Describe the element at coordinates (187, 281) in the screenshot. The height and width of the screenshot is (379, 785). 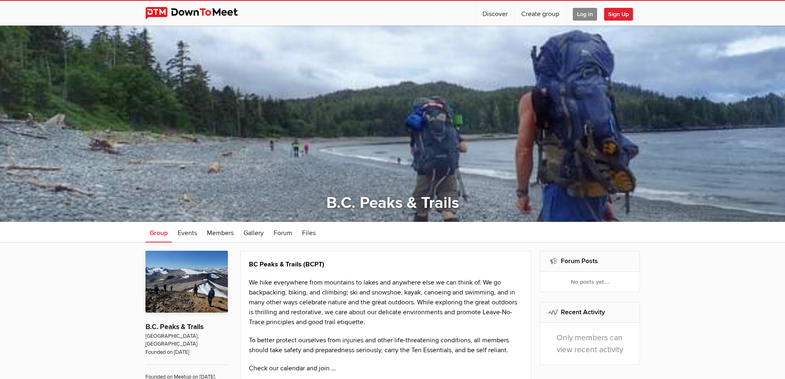
I see `img: B.C. Peaks & Trails` at that location.